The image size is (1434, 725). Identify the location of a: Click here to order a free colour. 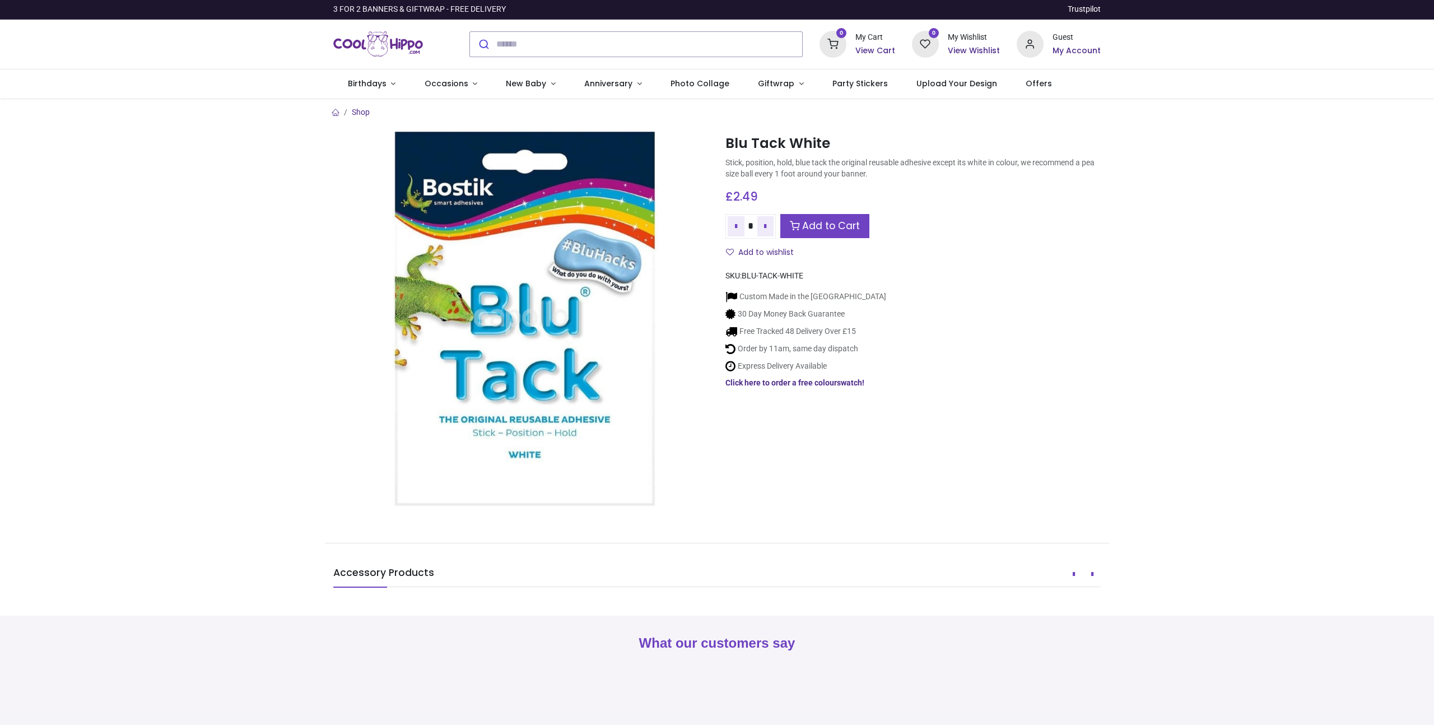
(781, 383).